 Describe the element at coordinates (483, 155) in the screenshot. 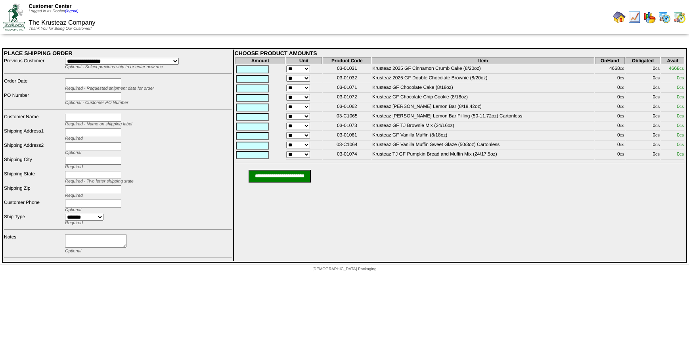

I see `td: Krusteaz TJ GF Pumpkin Bread and Muffin Mix (24/17.5oz)` at that location.